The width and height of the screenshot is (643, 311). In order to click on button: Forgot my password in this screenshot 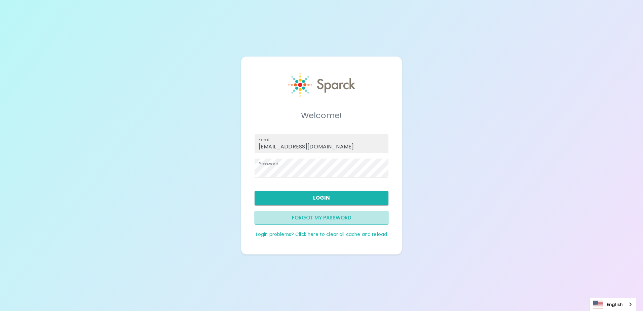, I will do `click(321, 217)`.